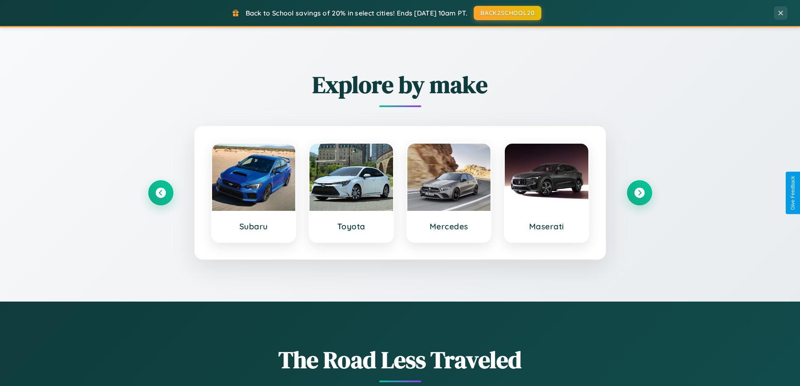  Describe the element at coordinates (400, 359) in the screenshot. I see `h1: The Road Less Traveled` at that location.